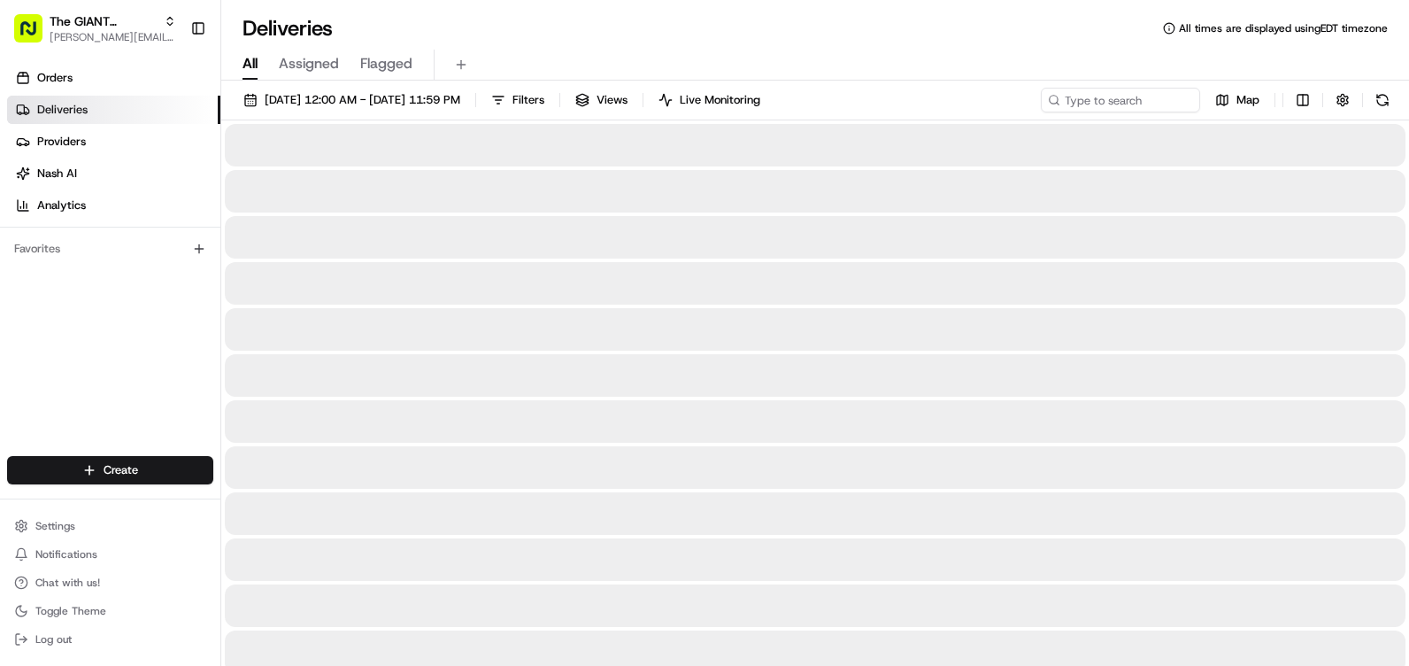  Describe the element at coordinates (110, 554) in the screenshot. I see `button: Notifications` at that location.